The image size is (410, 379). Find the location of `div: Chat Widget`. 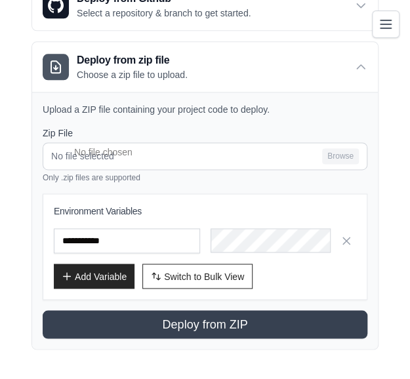

div: Chat Widget is located at coordinates (377, 347).